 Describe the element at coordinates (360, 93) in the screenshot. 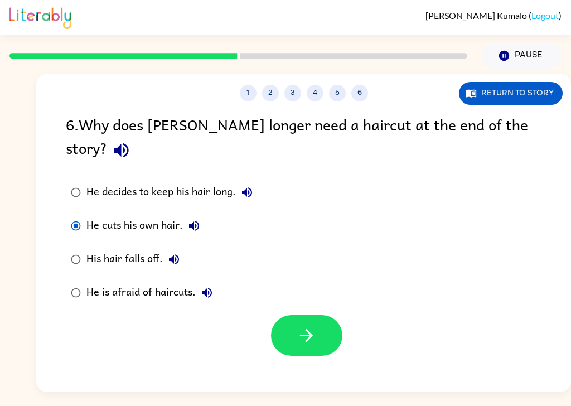

I see `button: 6` at that location.